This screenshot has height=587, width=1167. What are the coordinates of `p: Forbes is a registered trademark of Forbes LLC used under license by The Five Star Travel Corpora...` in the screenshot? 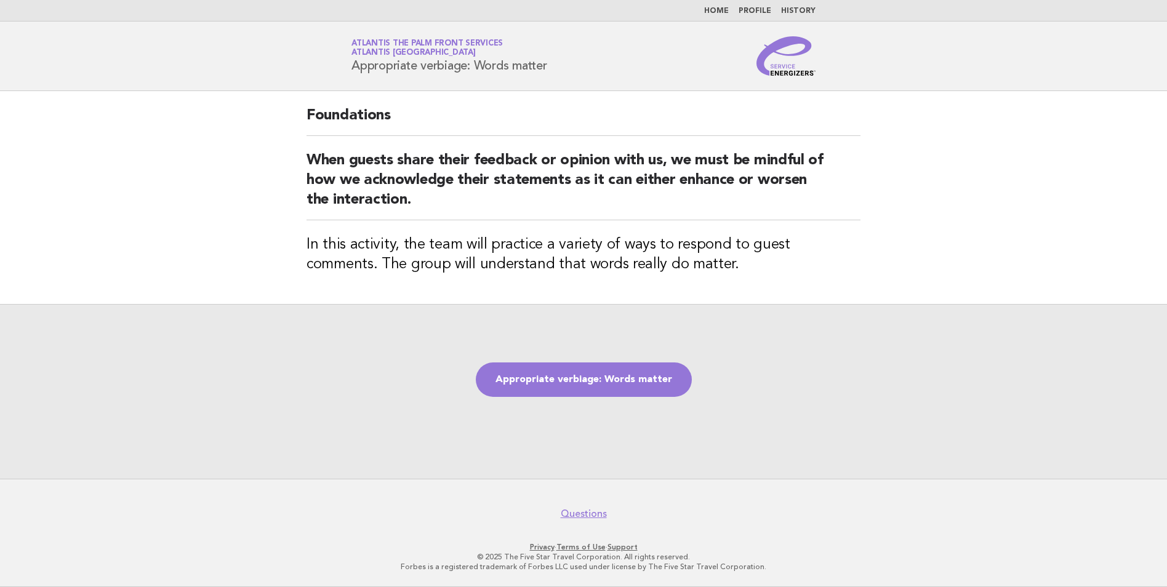 It's located at (583, 567).